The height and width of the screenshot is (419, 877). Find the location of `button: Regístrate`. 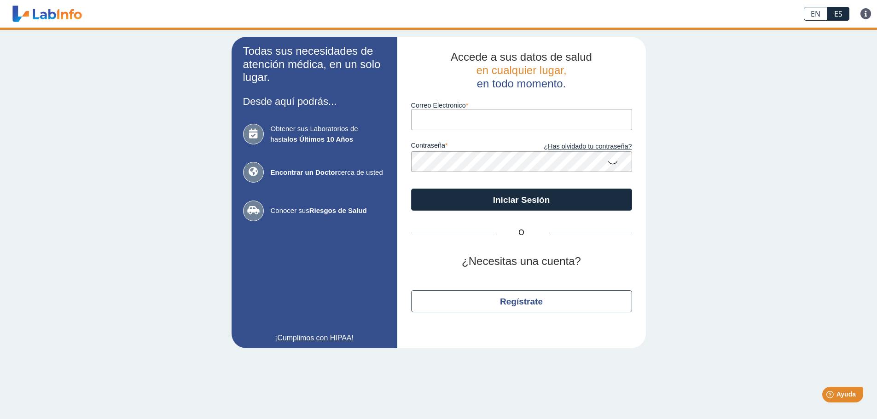

button: Regístrate is located at coordinates (522, 302).